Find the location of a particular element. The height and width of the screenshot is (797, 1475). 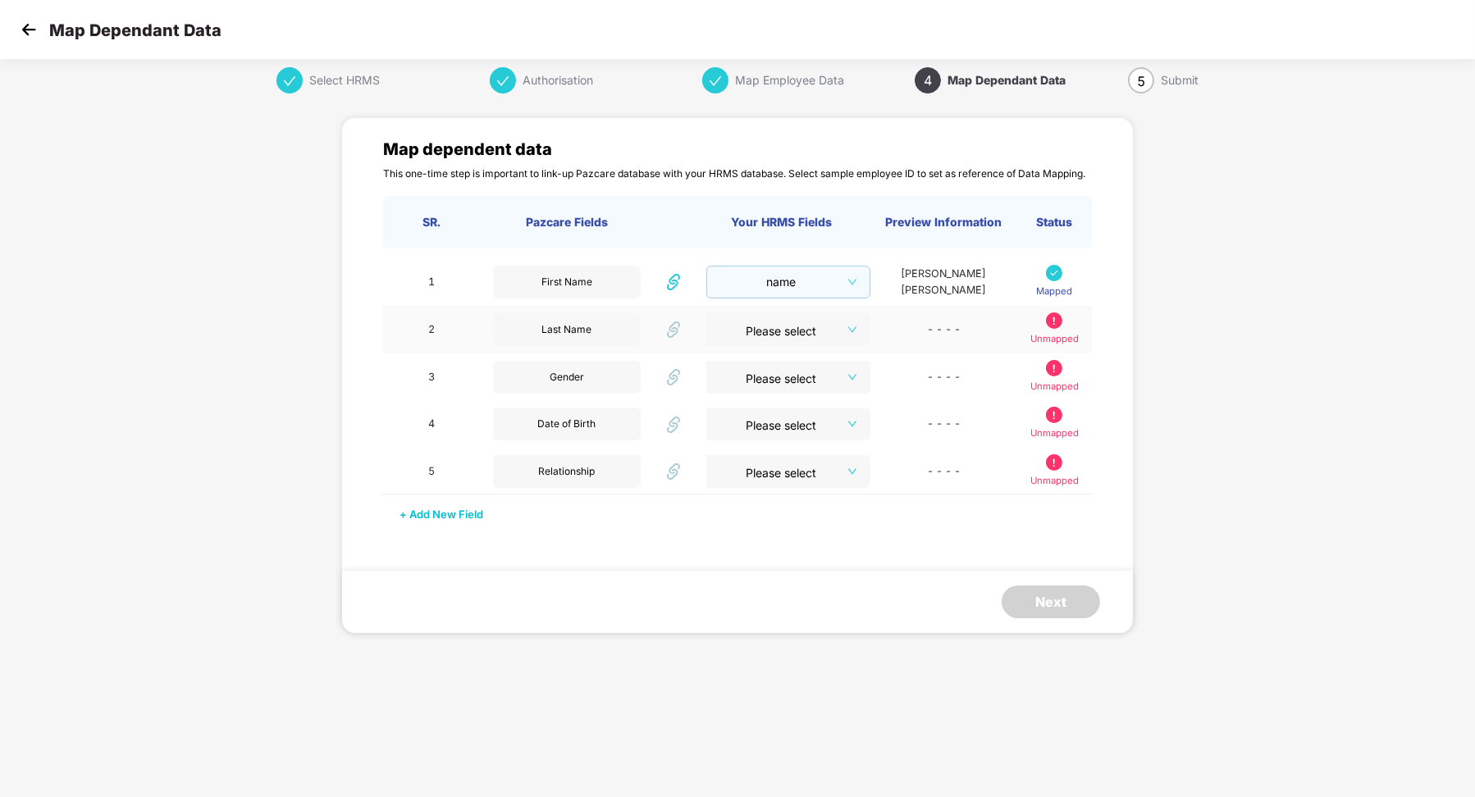

div: Map Employee Data is located at coordinates (789, 80).